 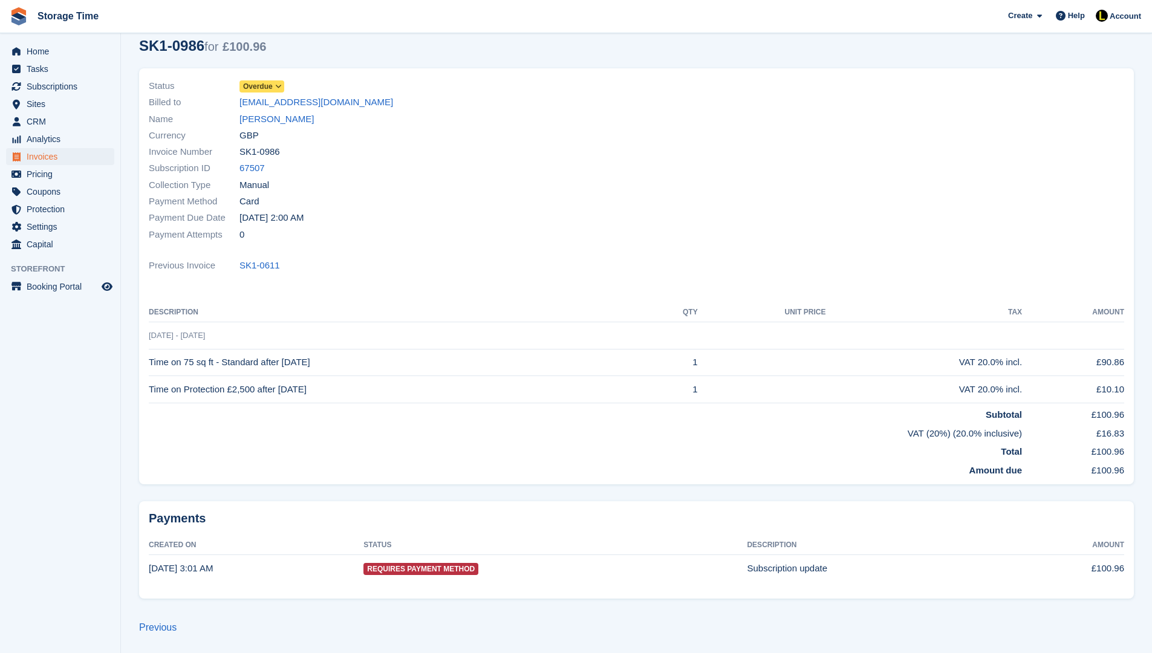 What do you see at coordinates (256, 545) in the screenshot?
I see `th: Created On` at bounding box center [256, 545].